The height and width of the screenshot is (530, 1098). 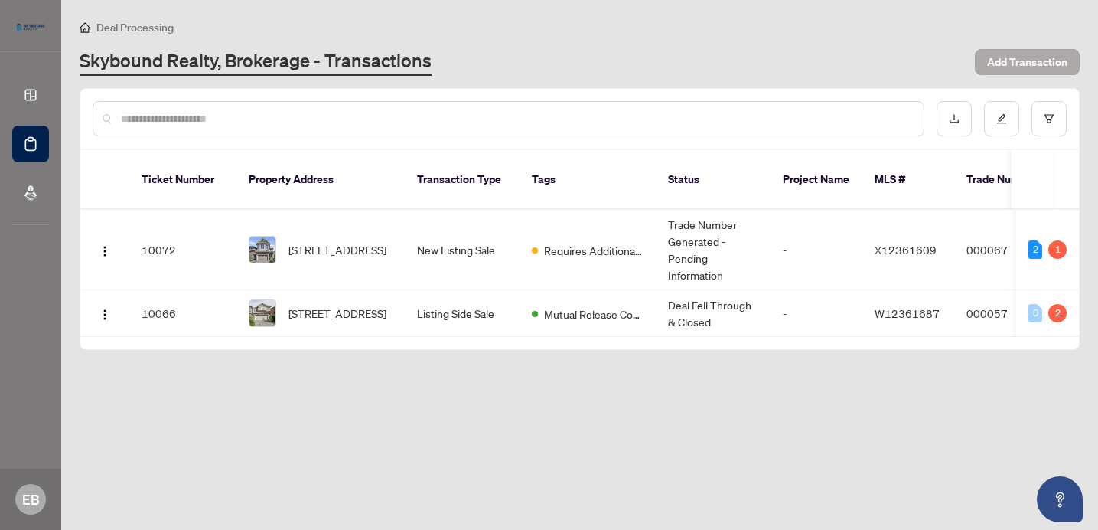 What do you see at coordinates (817, 180) in the screenshot?
I see `th: Project Name` at bounding box center [817, 180].